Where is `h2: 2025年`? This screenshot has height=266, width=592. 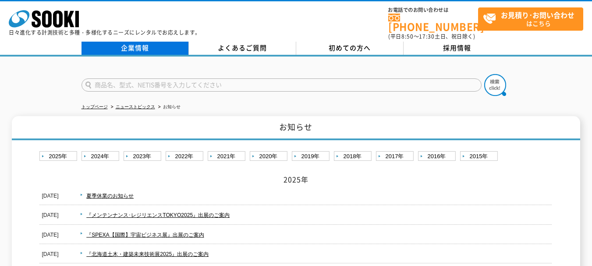 h2: 2025年 is located at coordinates (296, 179).